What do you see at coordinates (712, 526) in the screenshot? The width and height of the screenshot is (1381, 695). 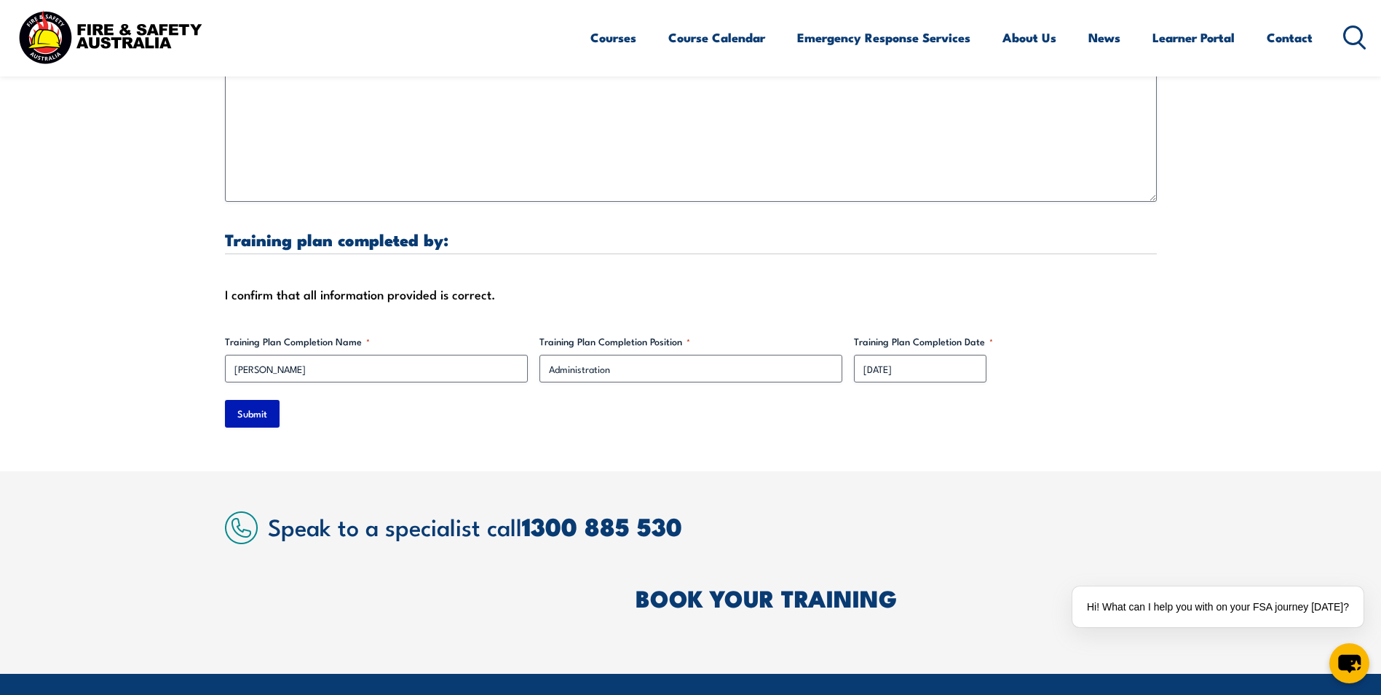 I see `h2: Speak to a specialist call` at bounding box center [712, 526].